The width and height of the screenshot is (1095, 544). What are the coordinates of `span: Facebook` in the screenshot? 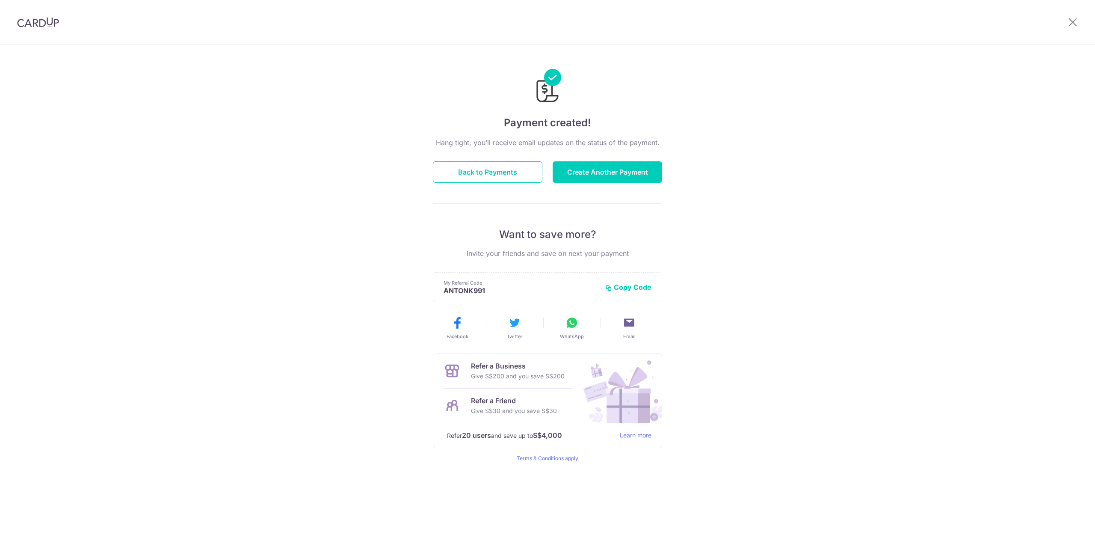 It's located at (457, 336).